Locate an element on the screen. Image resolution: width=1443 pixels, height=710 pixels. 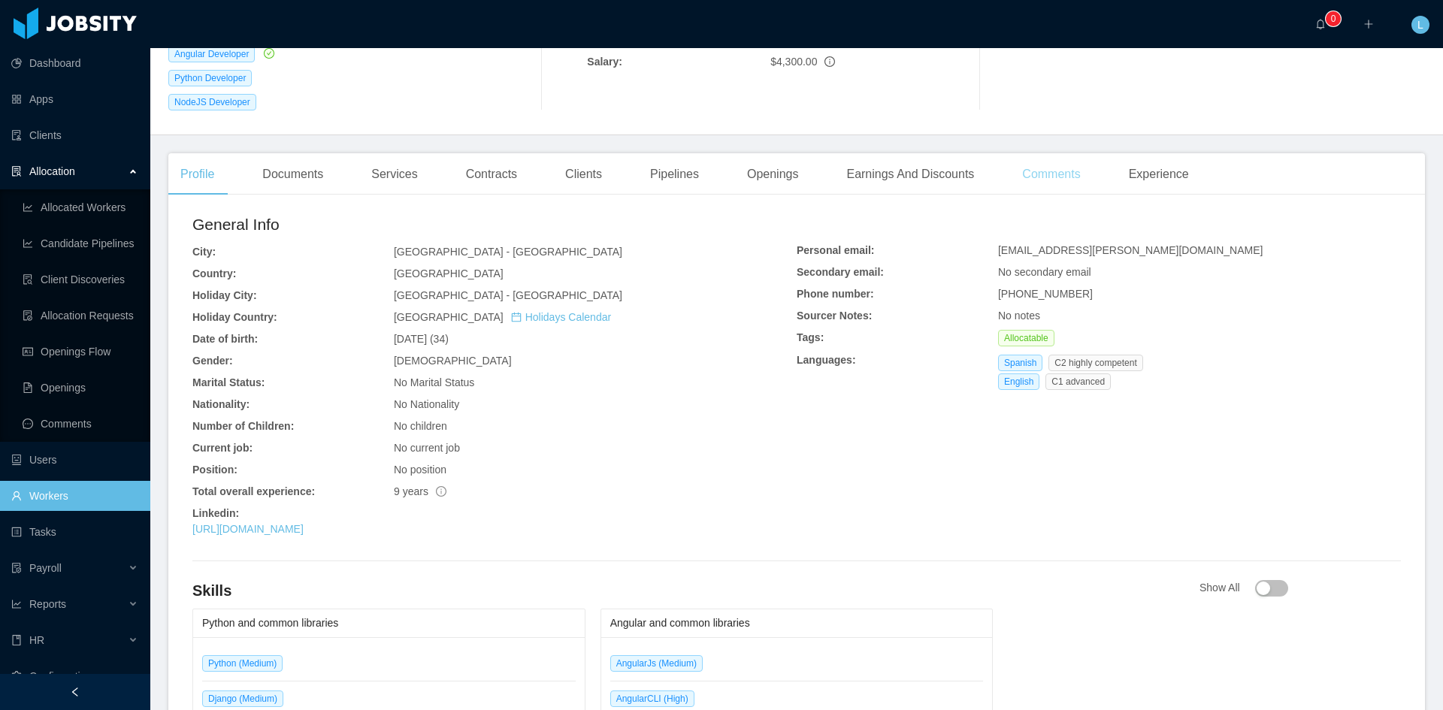
span: L is located at coordinates (1421, 25).